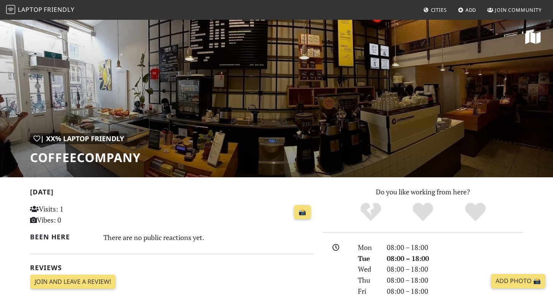 Image resolution: width=553 pixels, height=296 pixels. What do you see at coordinates (518, 281) in the screenshot?
I see `a: Add Photo 📸` at bounding box center [518, 281].